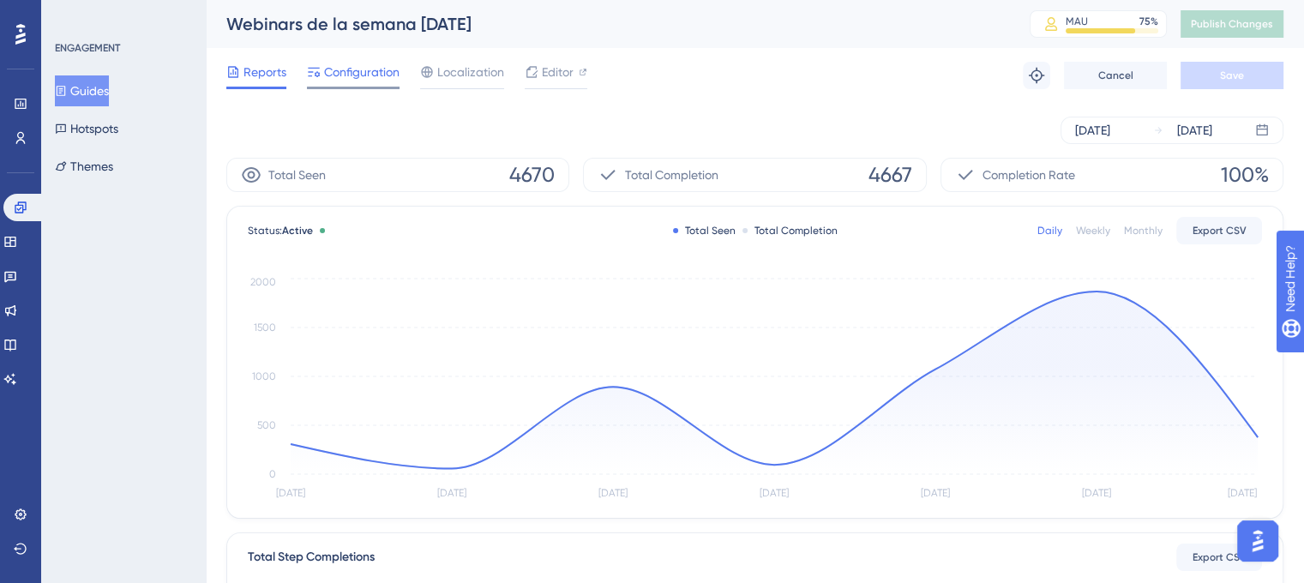 This screenshot has height=583, width=1304. Describe the element at coordinates (1077, 21) in the screenshot. I see `div: MAU` at that location.